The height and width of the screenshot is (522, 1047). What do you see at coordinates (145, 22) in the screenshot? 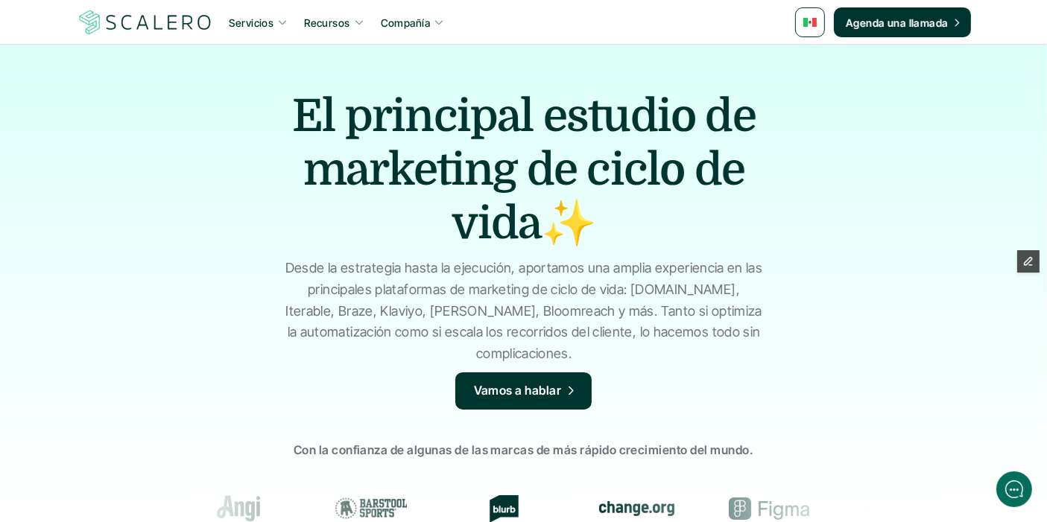
I see `img: Scalero company logotype` at bounding box center [145, 22].